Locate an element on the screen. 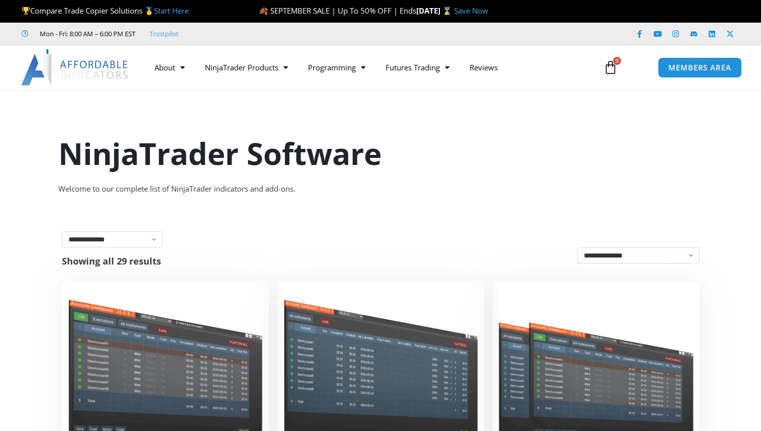 The height and width of the screenshot is (431, 761). a: 0 is located at coordinates (610, 67).